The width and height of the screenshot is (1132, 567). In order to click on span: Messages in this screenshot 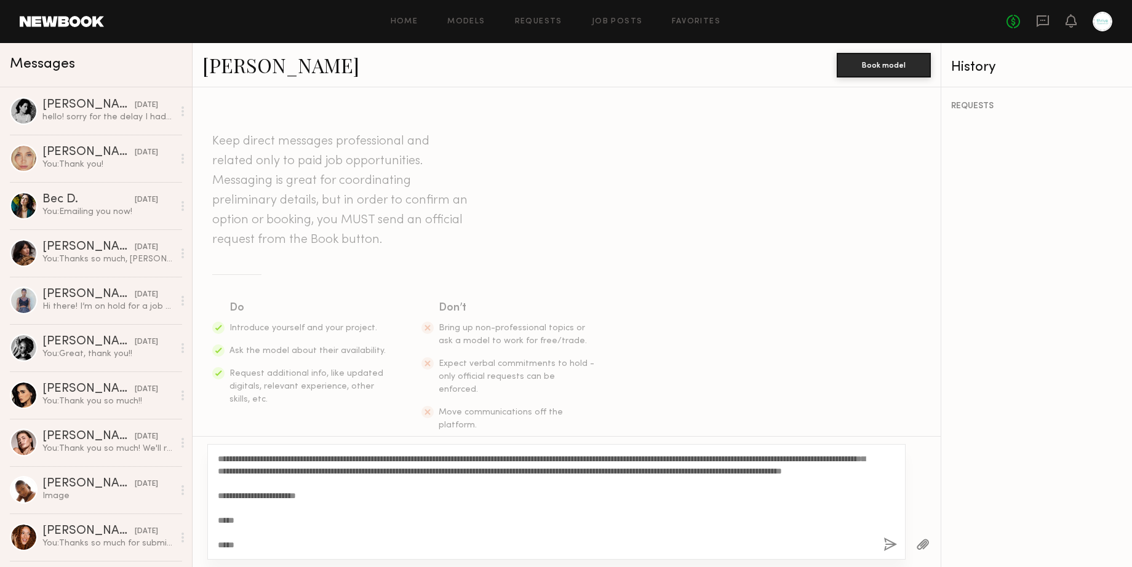, I will do `click(42, 64)`.